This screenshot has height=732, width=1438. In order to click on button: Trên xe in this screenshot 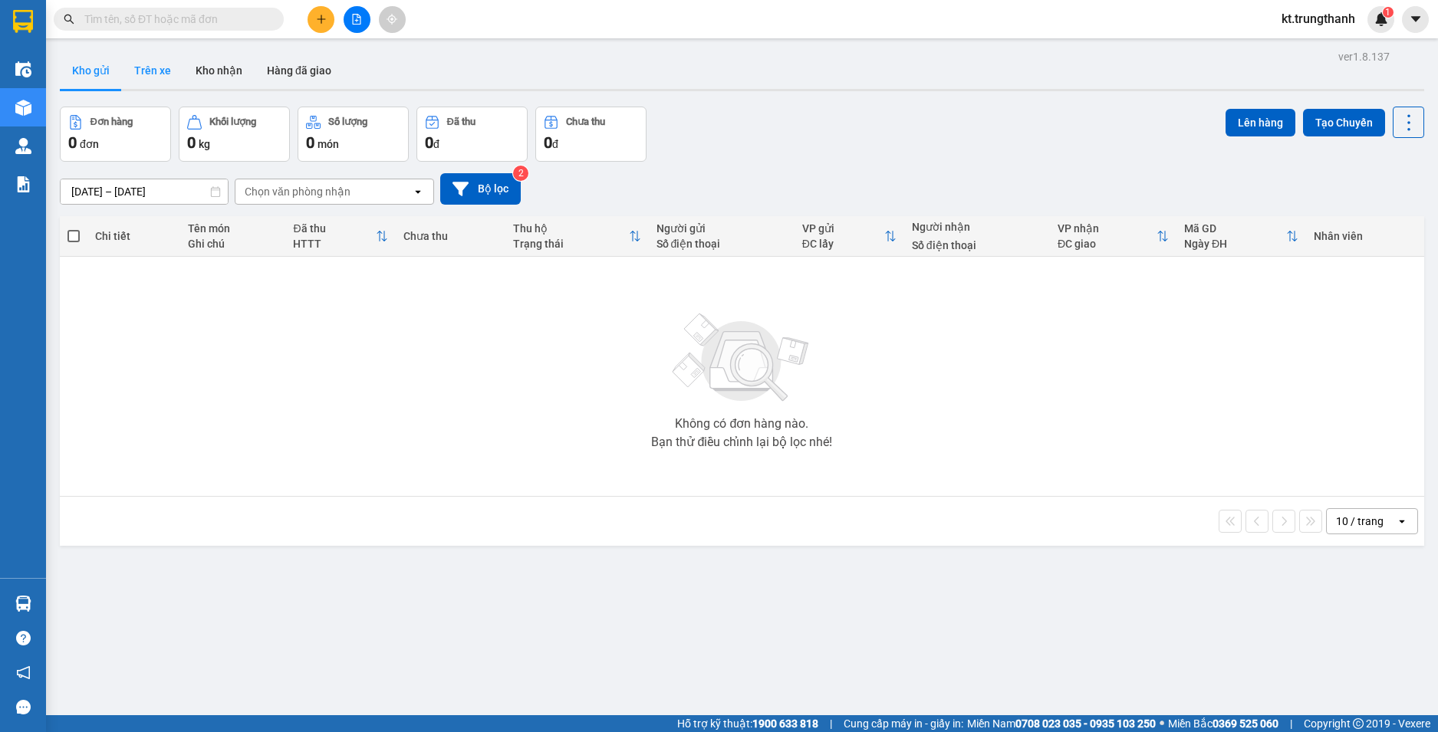, I will do `click(153, 71)`.